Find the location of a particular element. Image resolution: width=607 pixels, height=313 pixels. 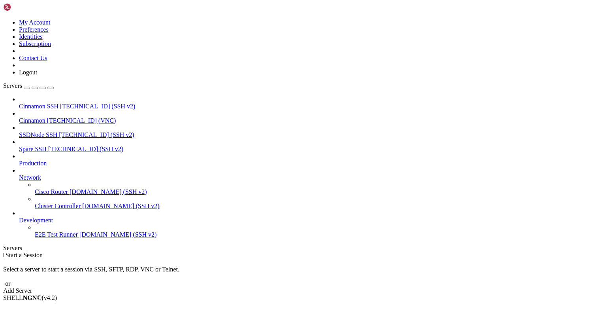

span: 4.2.0 is located at coordinates (49, 297).